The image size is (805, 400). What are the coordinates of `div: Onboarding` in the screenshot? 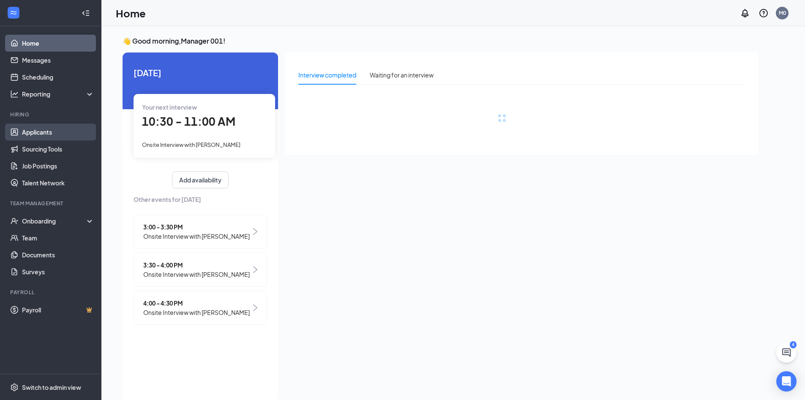 It's located at (55, 221).